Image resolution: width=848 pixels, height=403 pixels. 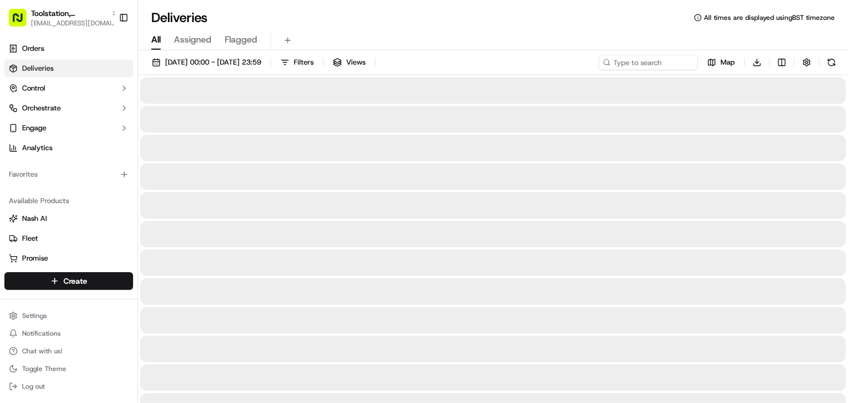 What do you see at coordinates (68, 68) in the screenshot?
I see `a: Deliveries` at bounding box center [68, 68].